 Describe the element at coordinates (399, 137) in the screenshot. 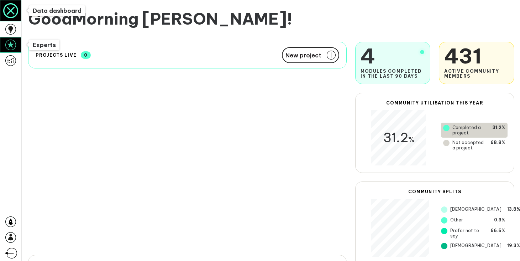

I see `span: 31.2` at that location.